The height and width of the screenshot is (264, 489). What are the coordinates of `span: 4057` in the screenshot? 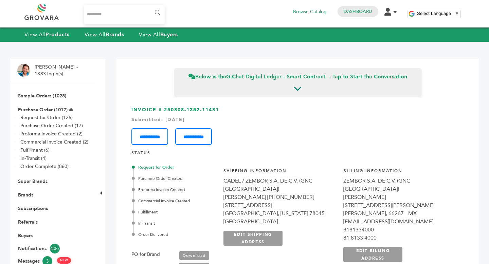 It's located at (55, 249).